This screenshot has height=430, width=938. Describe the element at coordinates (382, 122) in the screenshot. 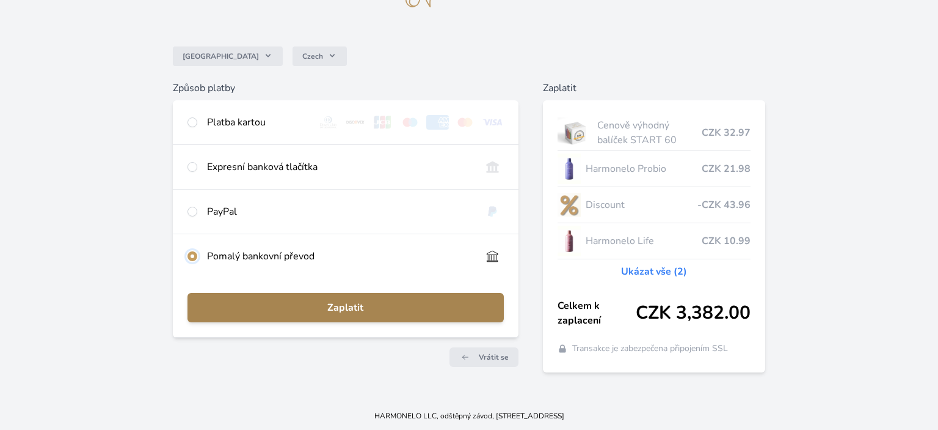

I see `img: jcb.svg` at that location.